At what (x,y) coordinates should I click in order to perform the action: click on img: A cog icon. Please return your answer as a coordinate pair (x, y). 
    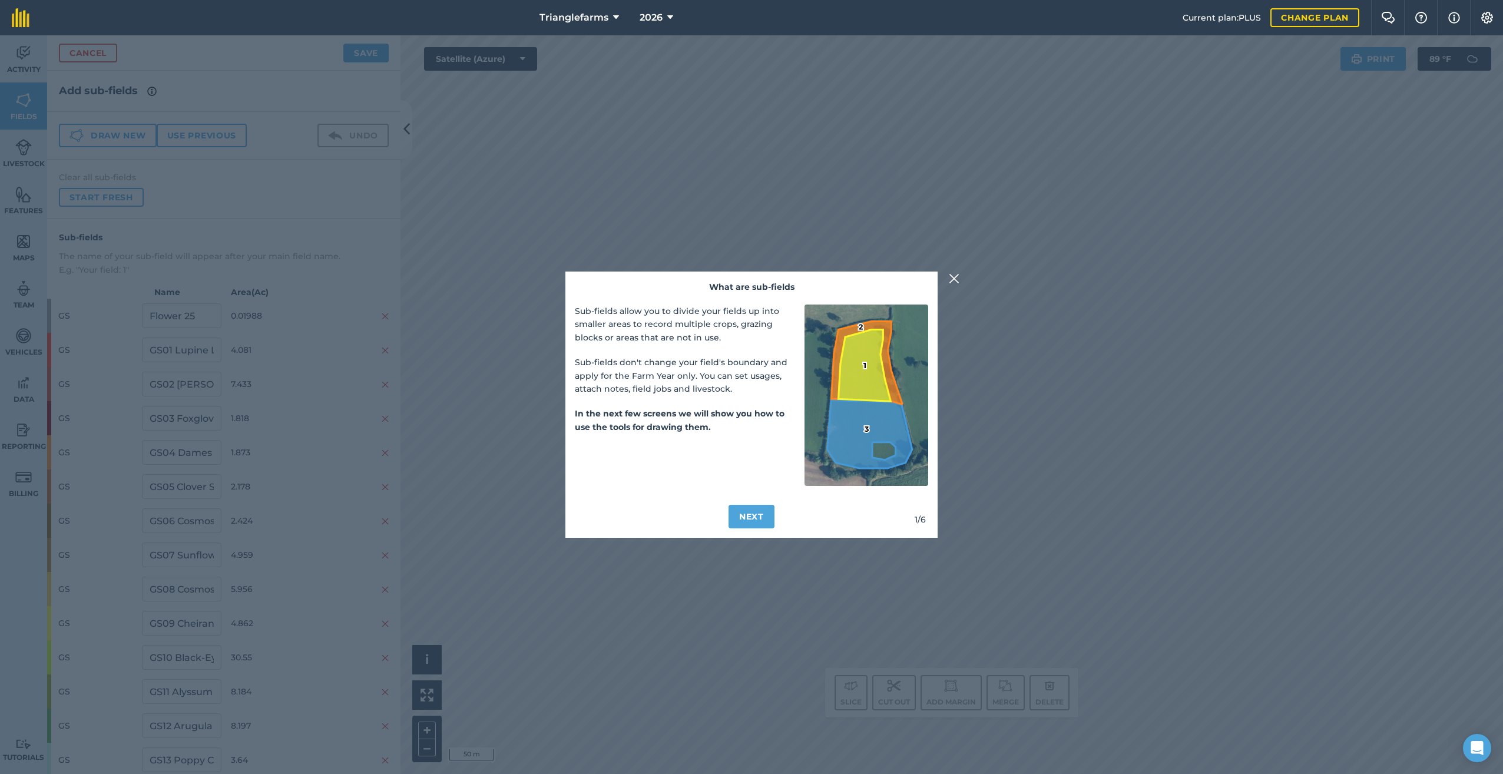
    Looking at the image, I should click on (1487, 18).